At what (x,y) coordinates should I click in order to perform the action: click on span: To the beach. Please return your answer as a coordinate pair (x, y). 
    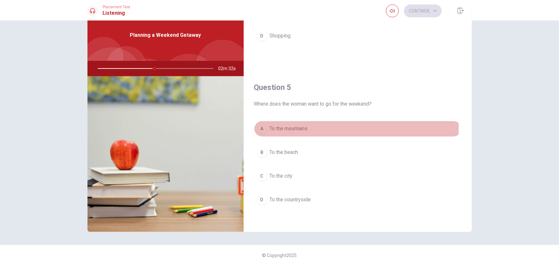
    Looking at the image, I should click on (284, 153).